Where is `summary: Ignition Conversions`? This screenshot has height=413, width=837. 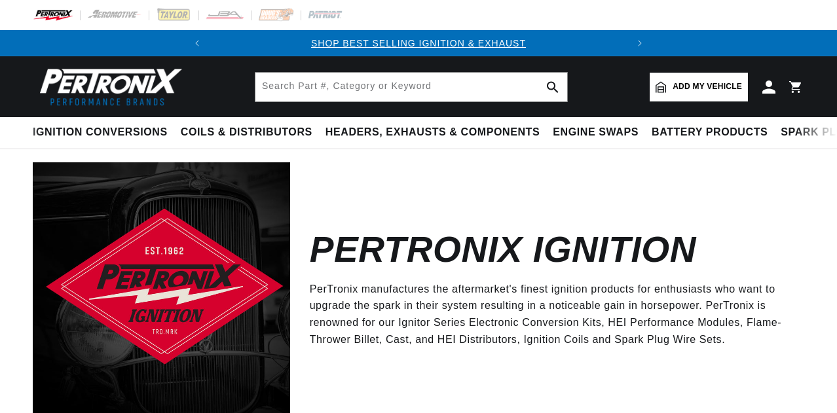 summary: Ignition Conversions is located at coordinates (103, 132).